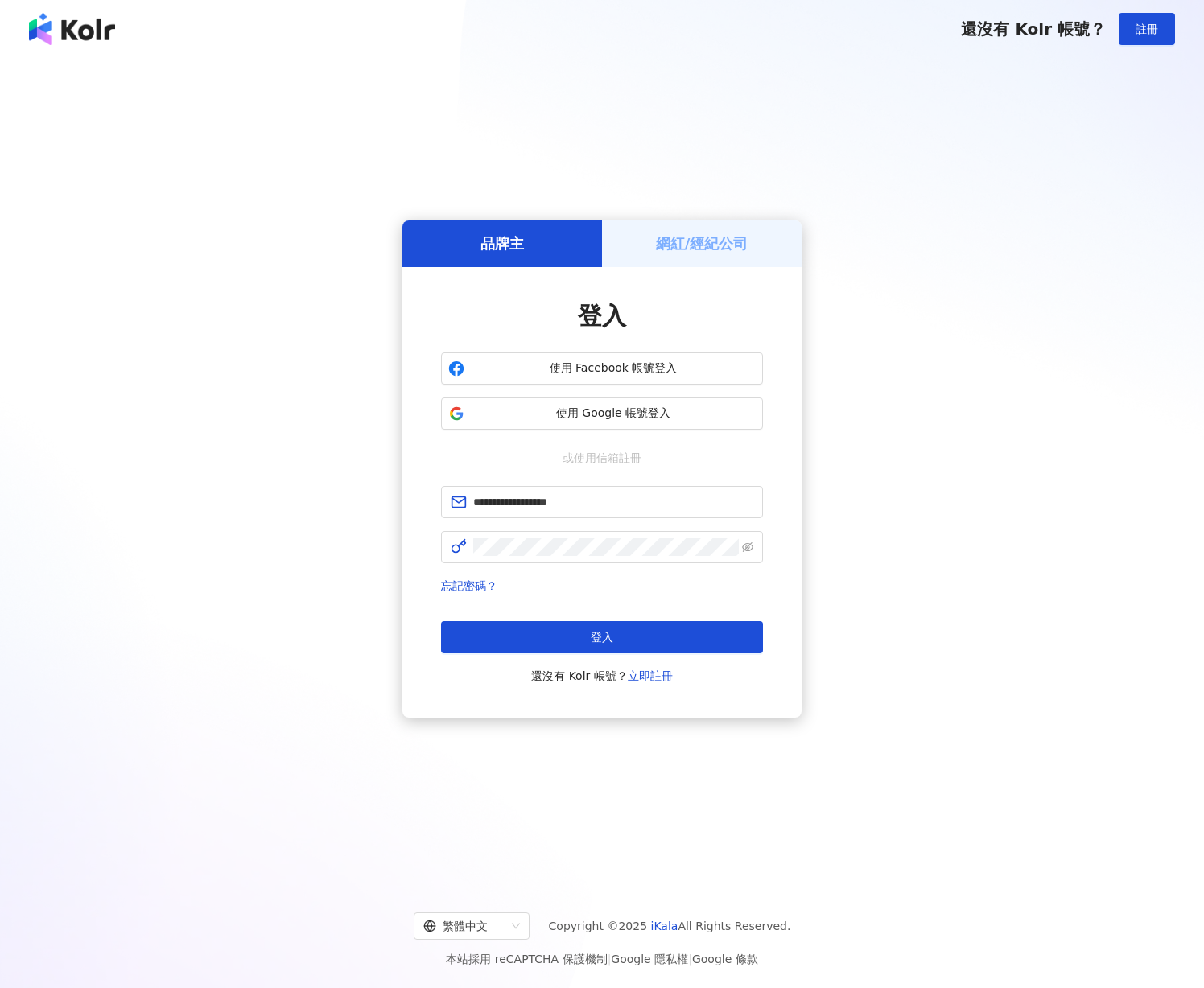 Image resolution: width=1204 pixels, height=988 pixels. What do you see at coordinates (602, 413) in the screenshot?
I see `button: 使用 Google 帳號登入` at bounding box center [602, 413].